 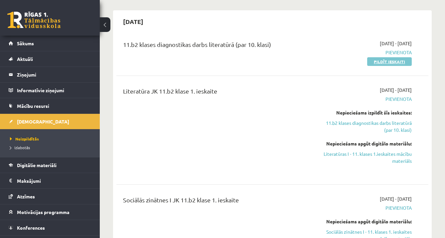 I want to click on a: Aktuāli, so click(x=50, y=59).